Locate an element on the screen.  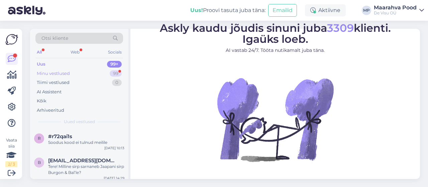
div: Maarahva Pood is located at coordinates (395, 8).